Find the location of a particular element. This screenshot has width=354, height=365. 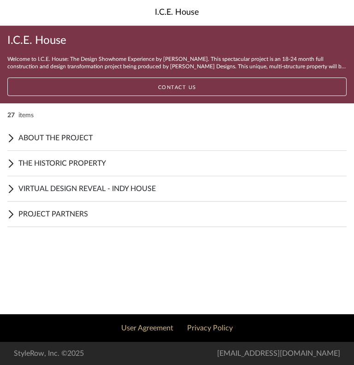

div: StyleRow, Inc. ©2025 is located at coordinates (49, 354).